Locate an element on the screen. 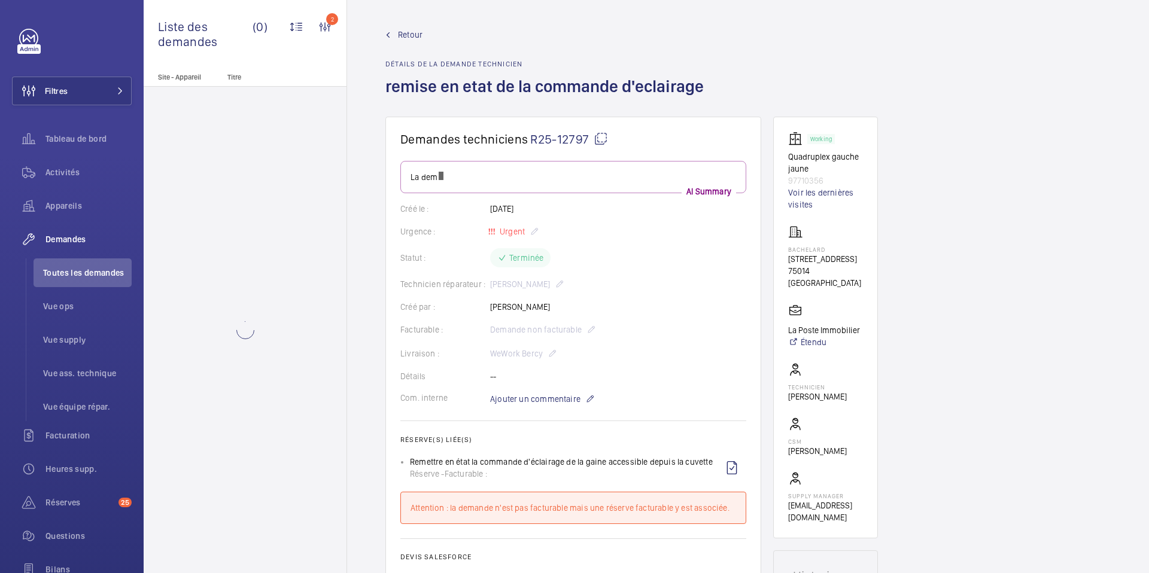  h2: Devis Salesforce is located at coordinates (573, 557).